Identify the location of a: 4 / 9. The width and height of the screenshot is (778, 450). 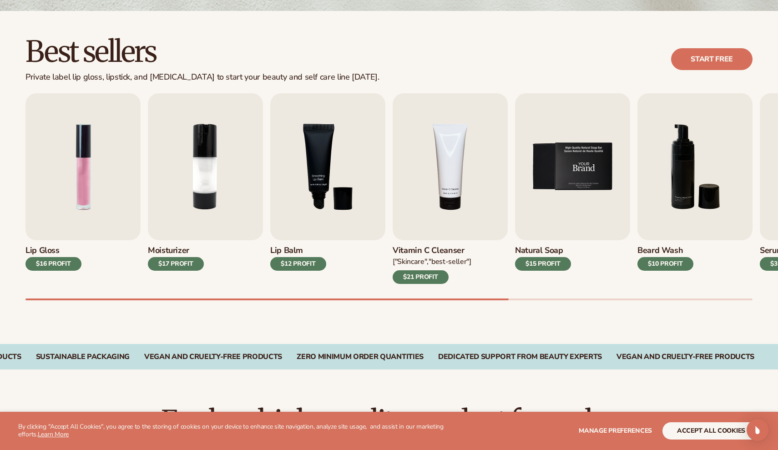
(450, 188).